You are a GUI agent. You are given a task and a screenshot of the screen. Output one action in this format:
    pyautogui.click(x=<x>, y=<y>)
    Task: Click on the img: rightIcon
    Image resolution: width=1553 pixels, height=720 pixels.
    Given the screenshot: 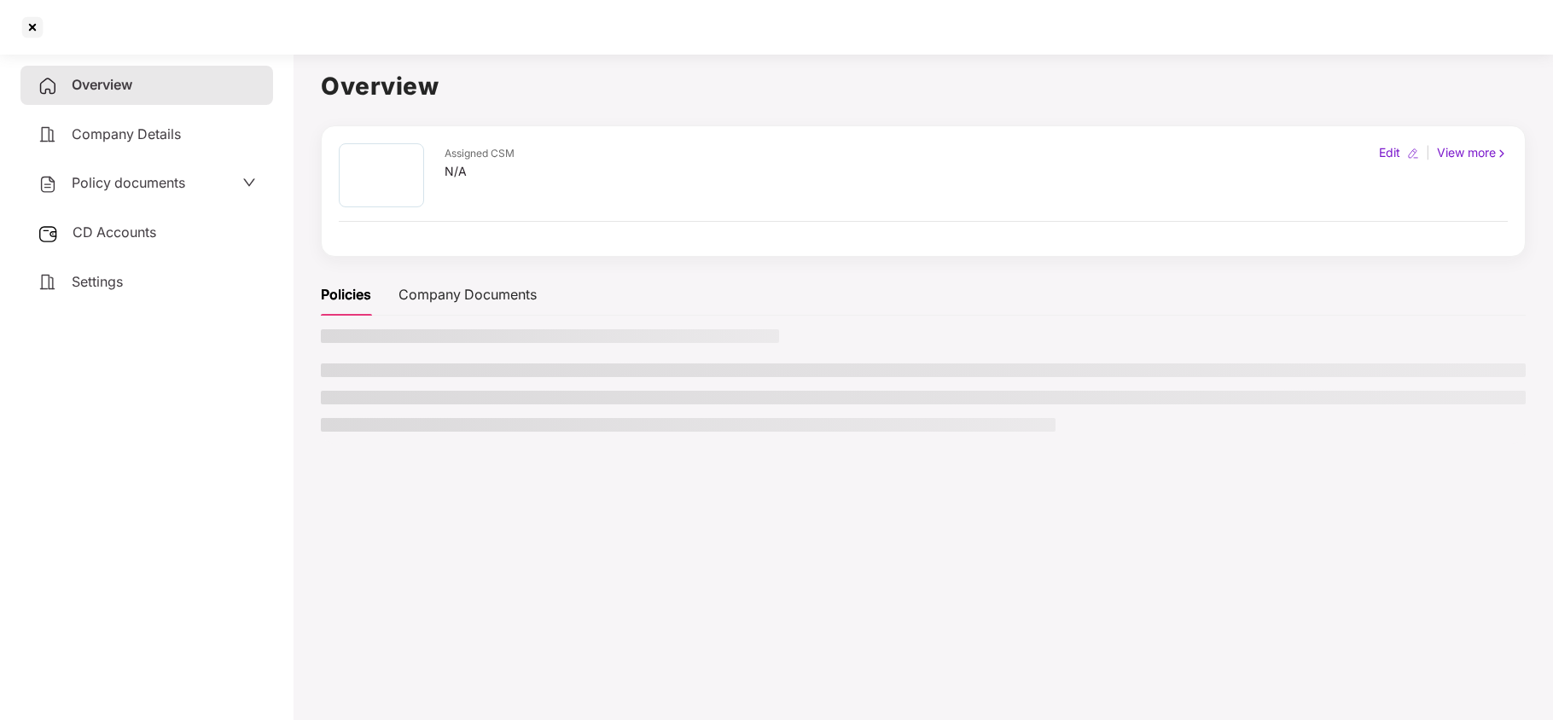 What is the action you would take?
    pyautogui.click(x=1502, y=154)
    